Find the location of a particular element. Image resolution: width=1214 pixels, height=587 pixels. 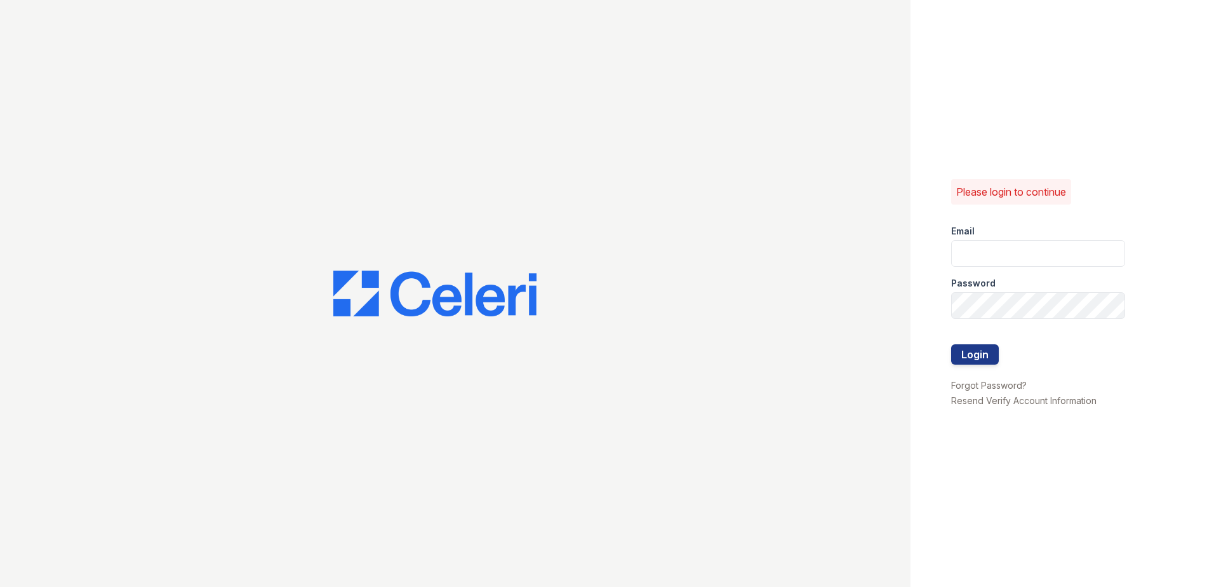

label: Email is located at coordinates (963, 231).